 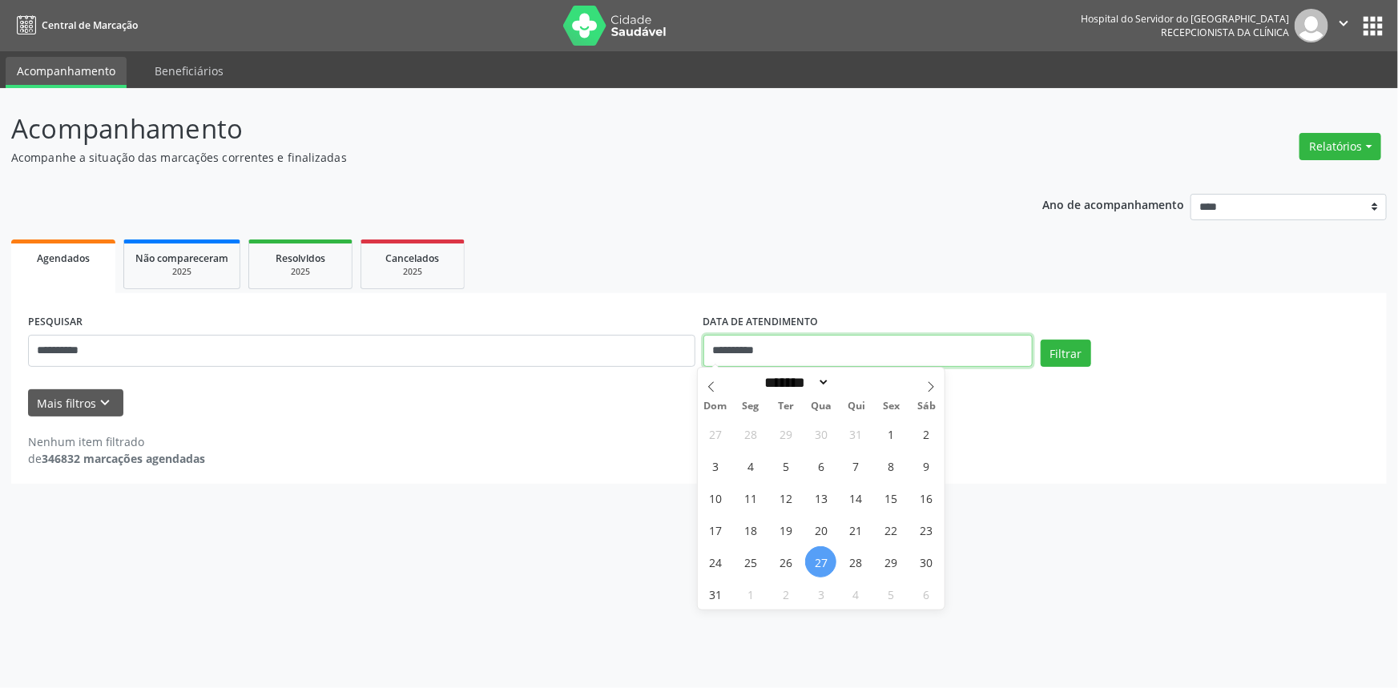 What do you see at coordinates (856, 433) in the screenshot?
I see `span: Julho 31, 2025` at bounding box center [856, 433].